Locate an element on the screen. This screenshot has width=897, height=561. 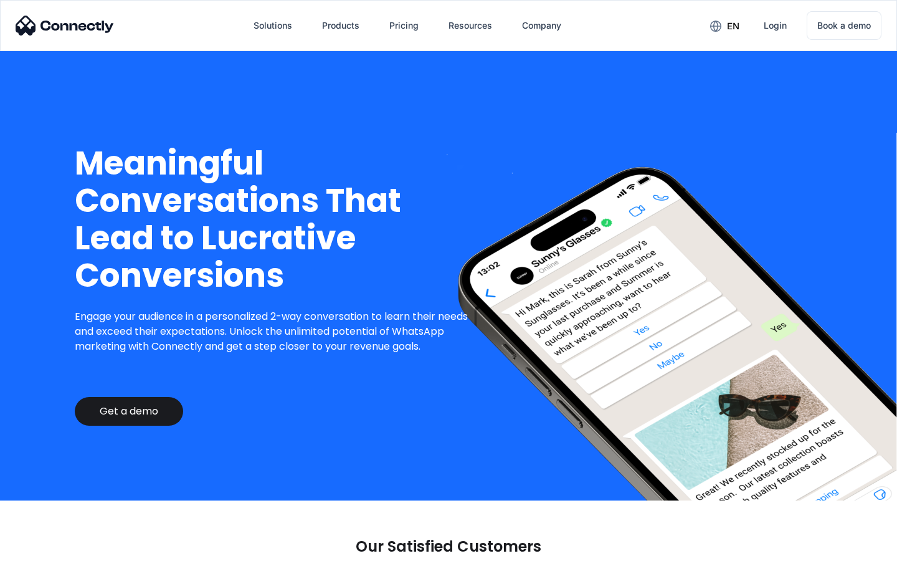
img: Connectly Logo is located at coordinates (65, 26).